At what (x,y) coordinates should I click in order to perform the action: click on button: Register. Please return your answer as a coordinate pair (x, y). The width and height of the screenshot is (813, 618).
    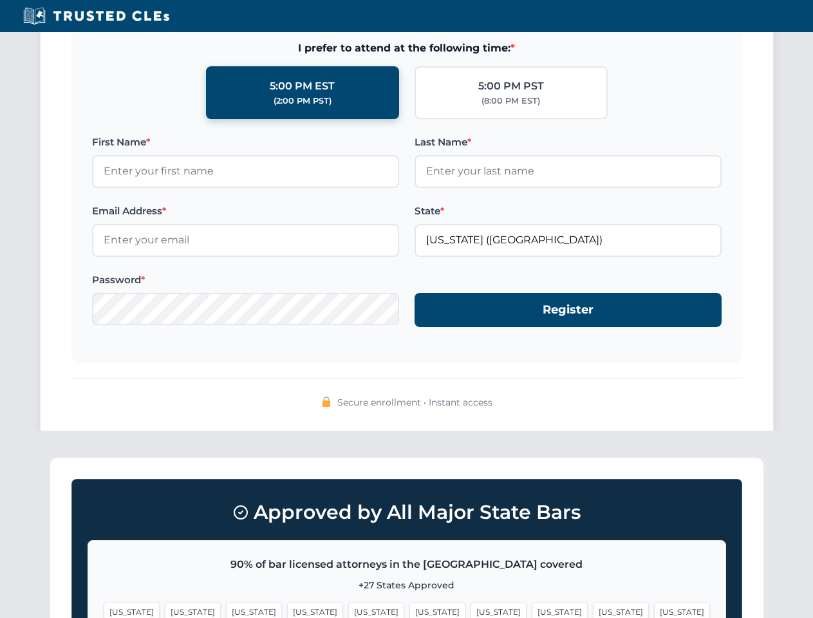
    Looking at the image, I should click on (568, 310).